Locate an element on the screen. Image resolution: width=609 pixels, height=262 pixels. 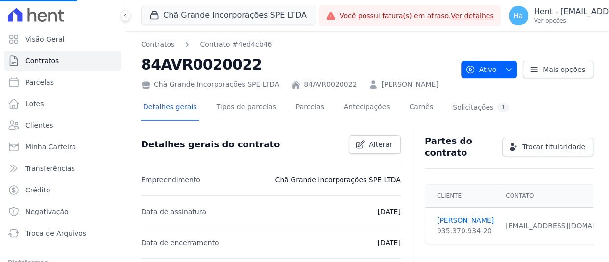
a: Tipos de parcelas is located at coordinates (247, 108).